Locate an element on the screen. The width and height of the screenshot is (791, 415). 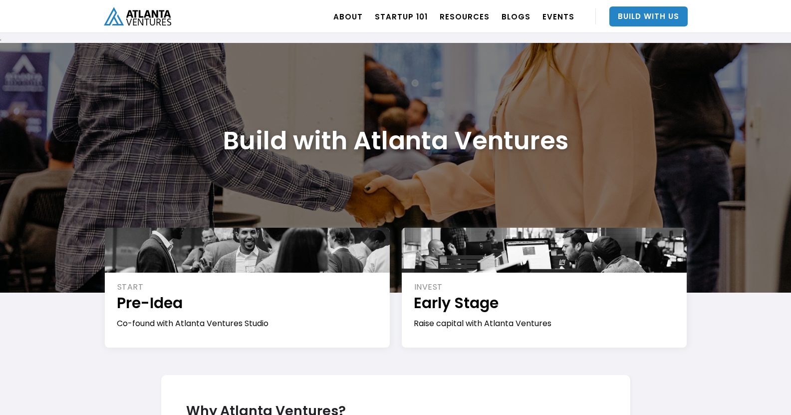
h1: Early Stage is located at coordinates (545, 303).